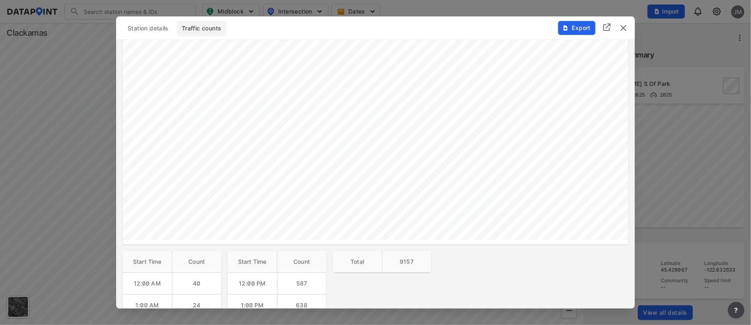 The width and height of the screenshot is (751, 325). What do you see at coordinates (358, 262) in the screenshot?
I see `th: Total` at bounding box center [358, 262].